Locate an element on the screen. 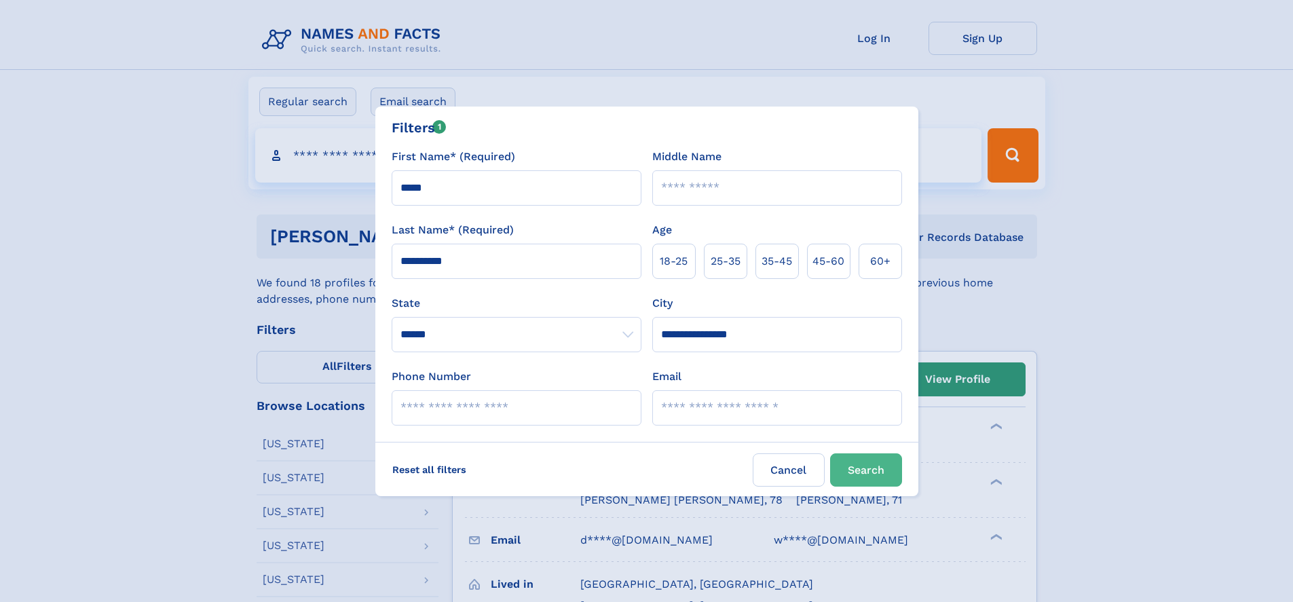 The height and width of the screenshot is (602, 1293). span: 60+ is located at coordinates (880, 261).